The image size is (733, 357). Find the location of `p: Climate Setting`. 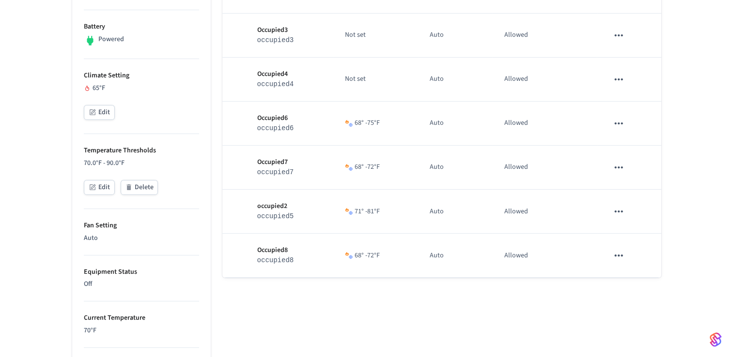

p: Climate Setting is located at coordinates (141, 76).